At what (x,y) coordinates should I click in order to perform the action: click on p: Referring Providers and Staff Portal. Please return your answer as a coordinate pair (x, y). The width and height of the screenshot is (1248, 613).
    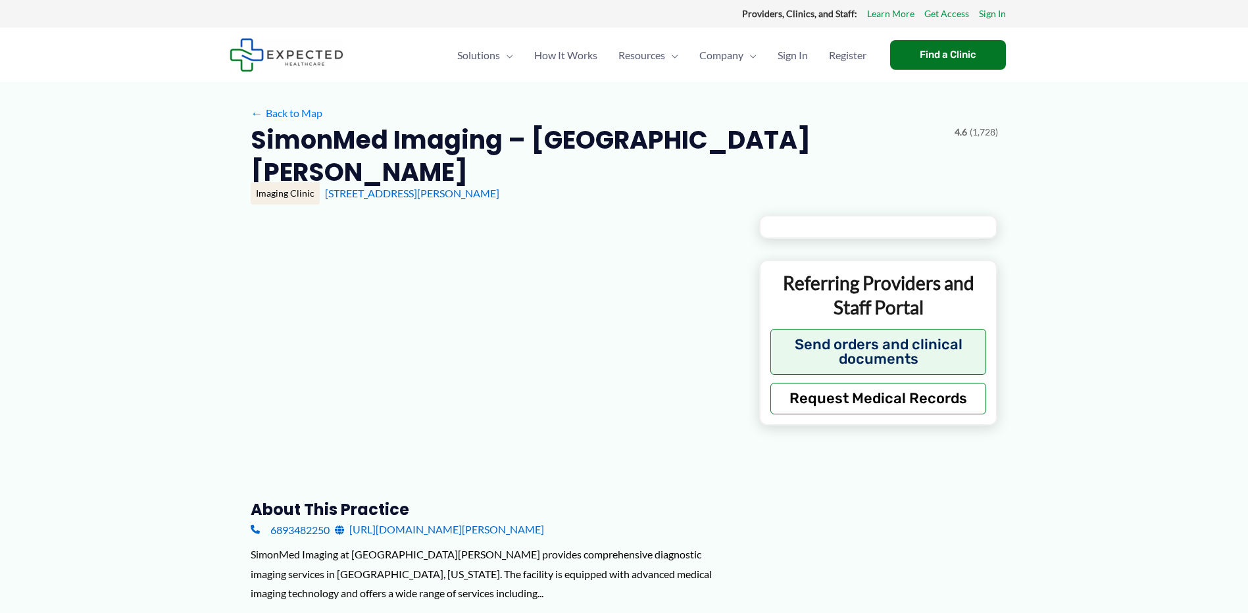
    Looking at the image, I should click on (878, 295).